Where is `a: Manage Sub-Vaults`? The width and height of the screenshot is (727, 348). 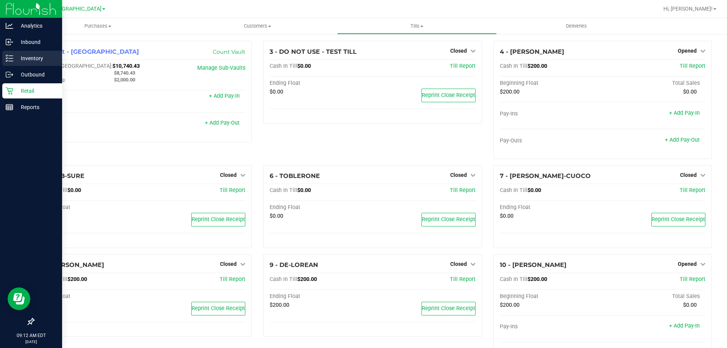 a: Manage Sub-Vaults is located at coordinates (221, 68).